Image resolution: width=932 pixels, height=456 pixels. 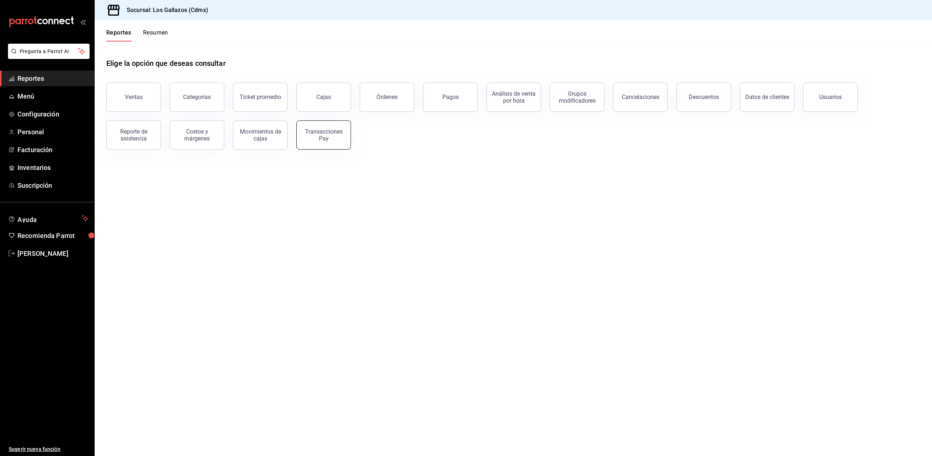 What do you see at coordinates (197, 135) in the screenshot?
I see `div: Costos y márgenes` at bounding box center [197, 135].